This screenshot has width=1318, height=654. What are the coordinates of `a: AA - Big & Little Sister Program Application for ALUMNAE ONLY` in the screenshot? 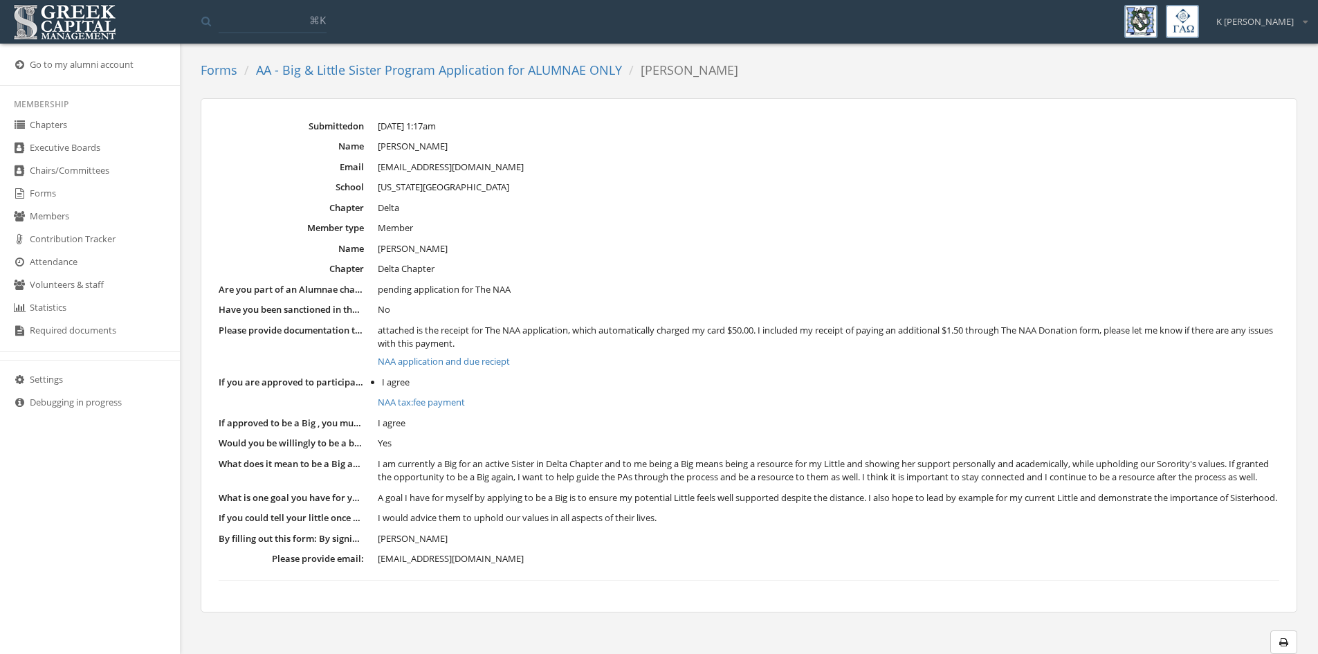 It's located at (439, 70).